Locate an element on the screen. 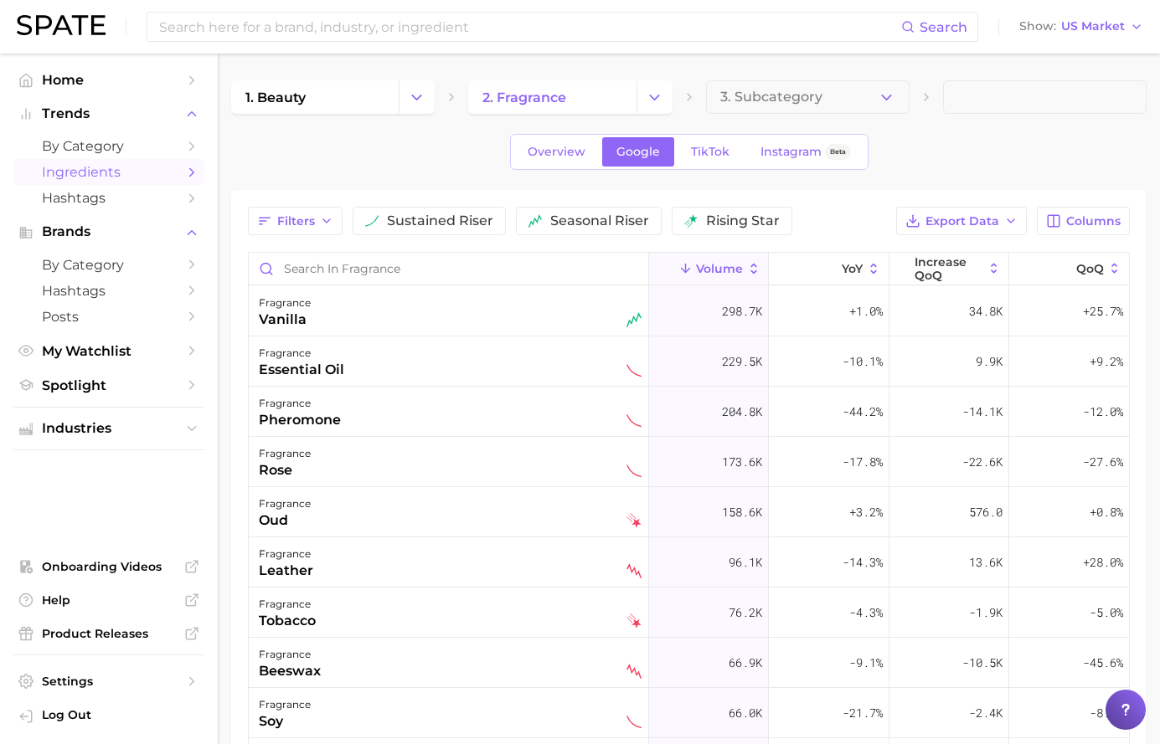  span: 158.6k is located at coordinates (742, 512).